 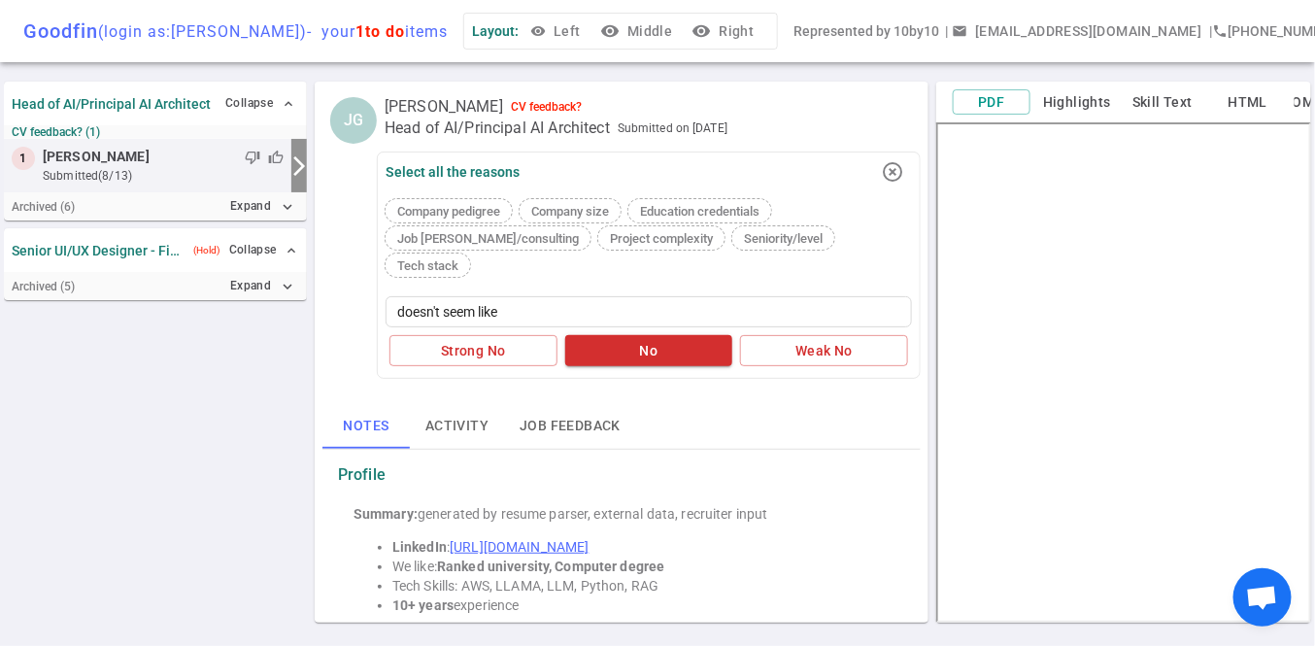 I want to click on div: JG, so click(x=353, y=120).